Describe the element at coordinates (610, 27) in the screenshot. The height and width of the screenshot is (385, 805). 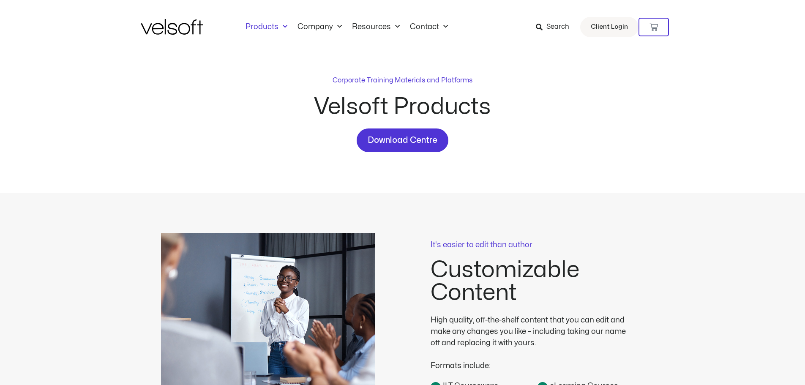
I see `span: Client Login` at that location.